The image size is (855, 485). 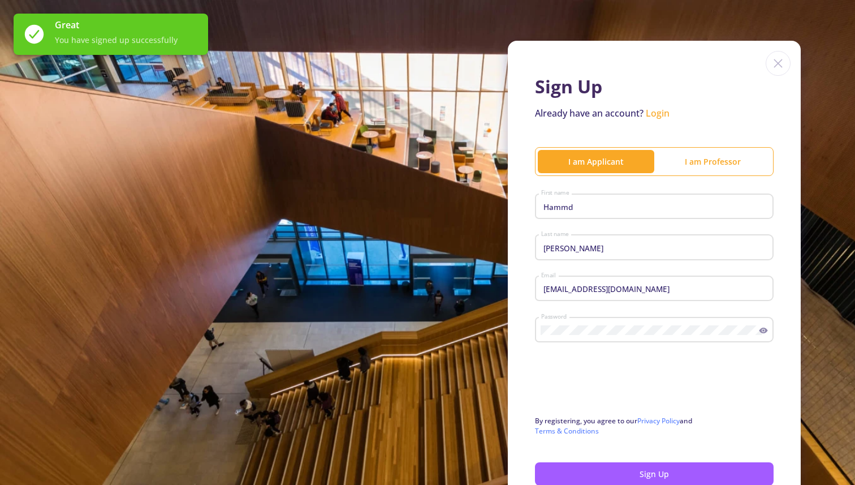 What do you see at coordinates (567, 431) in the screenshot?
I see `a: Terms & Conditions` at bounding box center [567, 431].